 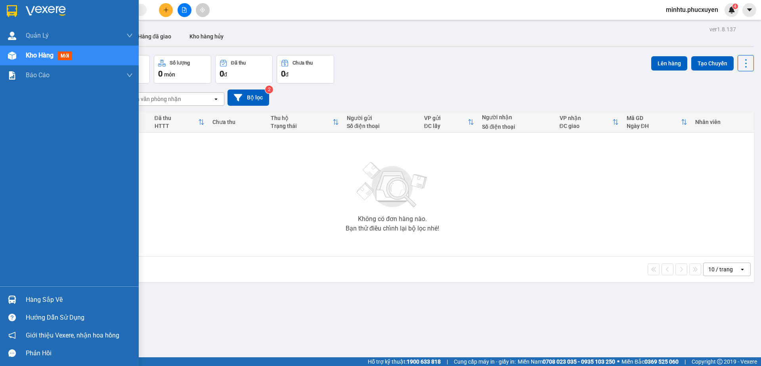 What do you see at coordinates (40, 55) in the screenshot?
I see `span: Kho hàng` at bounding box center [40, 55].